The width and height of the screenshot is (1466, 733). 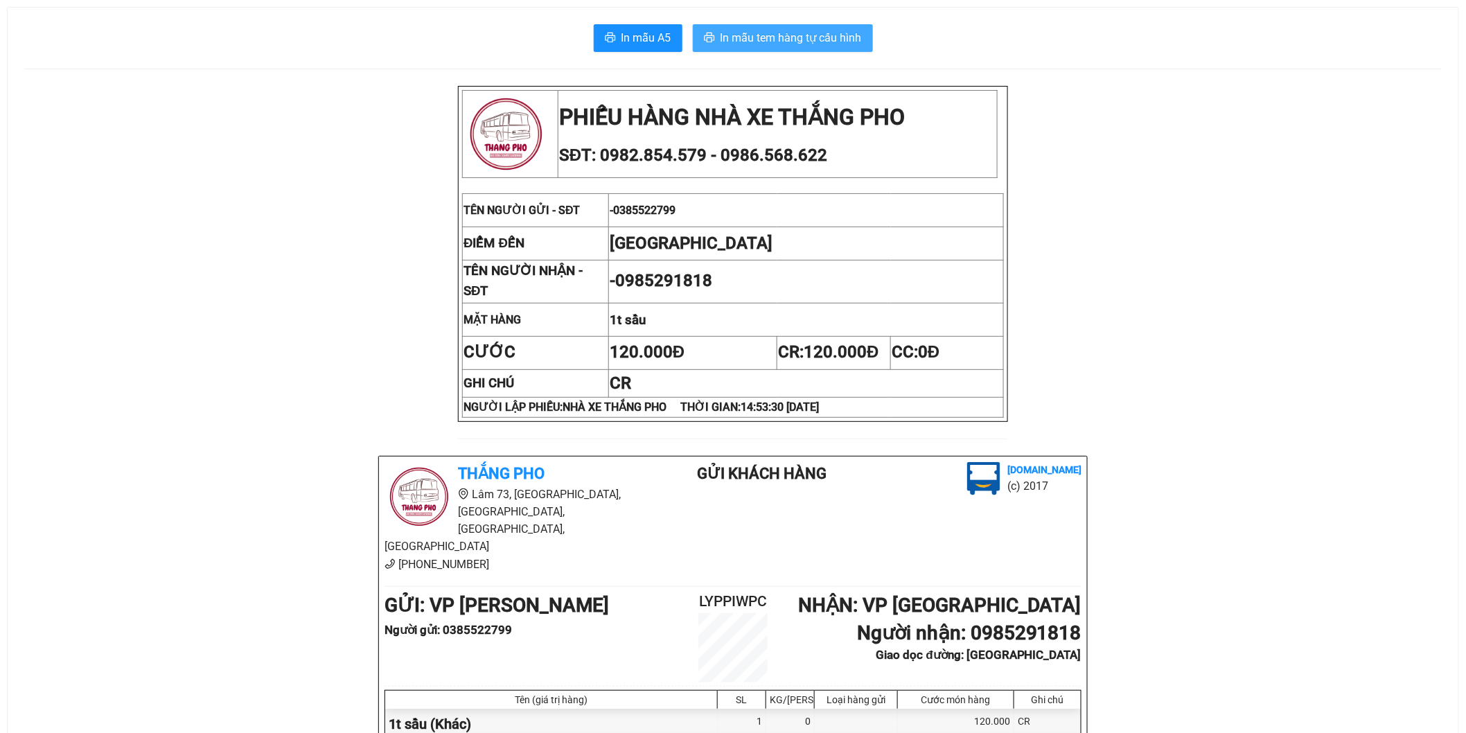 What do you see at coordinates (732, 117) in the screenshot?
I see `strong: PHIẾU HÀNG NHÀ XE THẮNG PHO` at bounding box center [732, 117].